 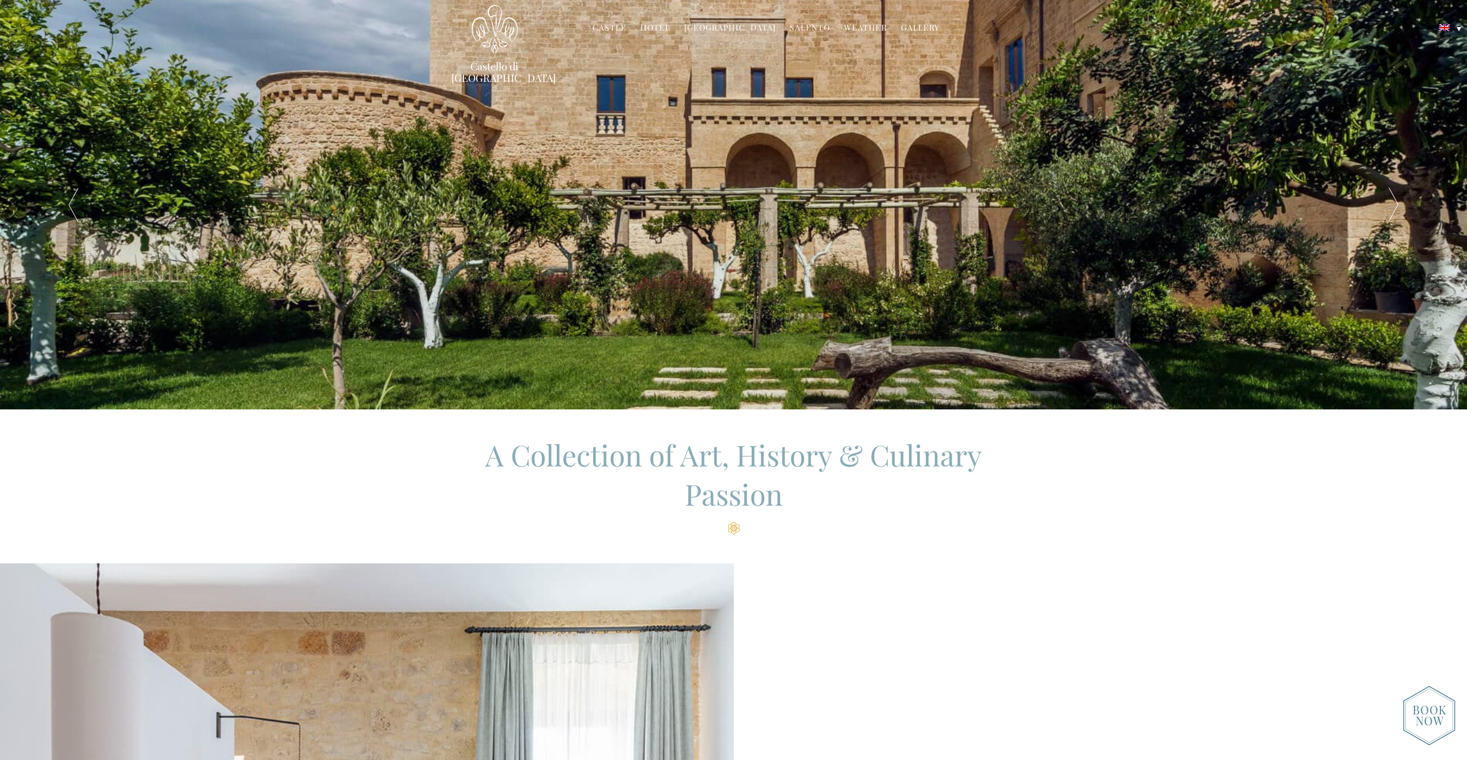 What do you see at coordinates (865, 28) in the screenshot?
I see `a: Weather` at bounding box center [865, 28].